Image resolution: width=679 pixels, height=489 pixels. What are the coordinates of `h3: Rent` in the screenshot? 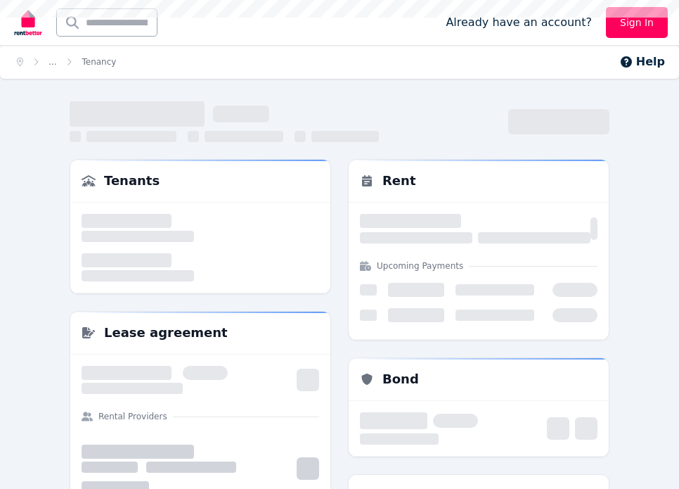 It's located at (399, 181).